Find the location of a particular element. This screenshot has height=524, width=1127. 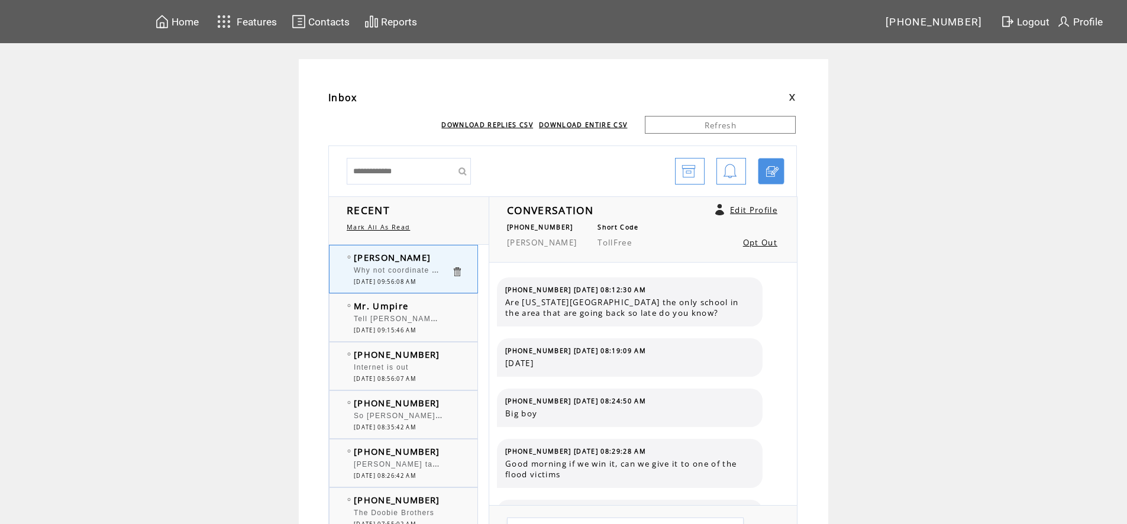

a: Edit Profile is located at coordinates (754, 210).